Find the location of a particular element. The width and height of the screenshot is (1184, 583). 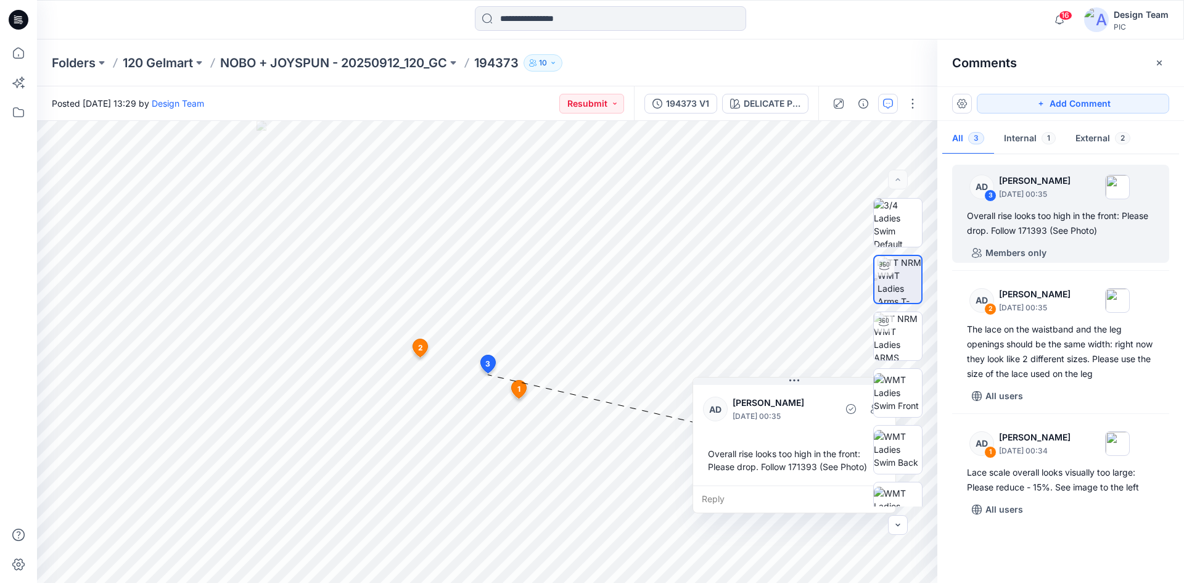

h2: Comments is located at coordinates (984, 63).